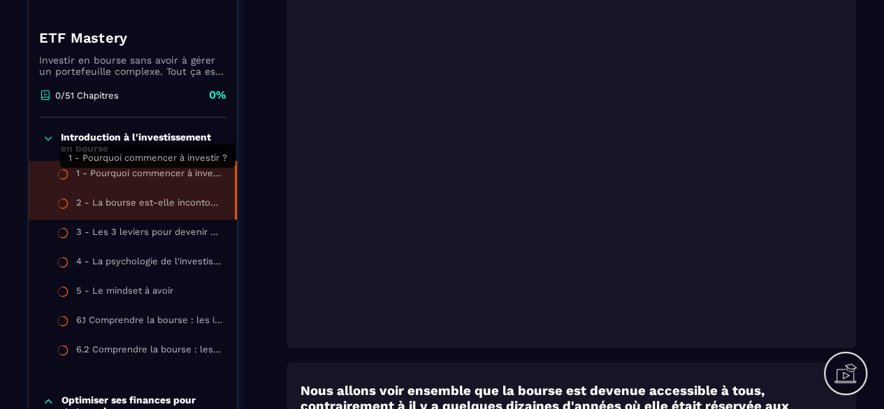  Describe the element at coordinates (149, 322) in the screenshot. I see `div: 6.1 Comprendre la bourse : les indices` at that location.